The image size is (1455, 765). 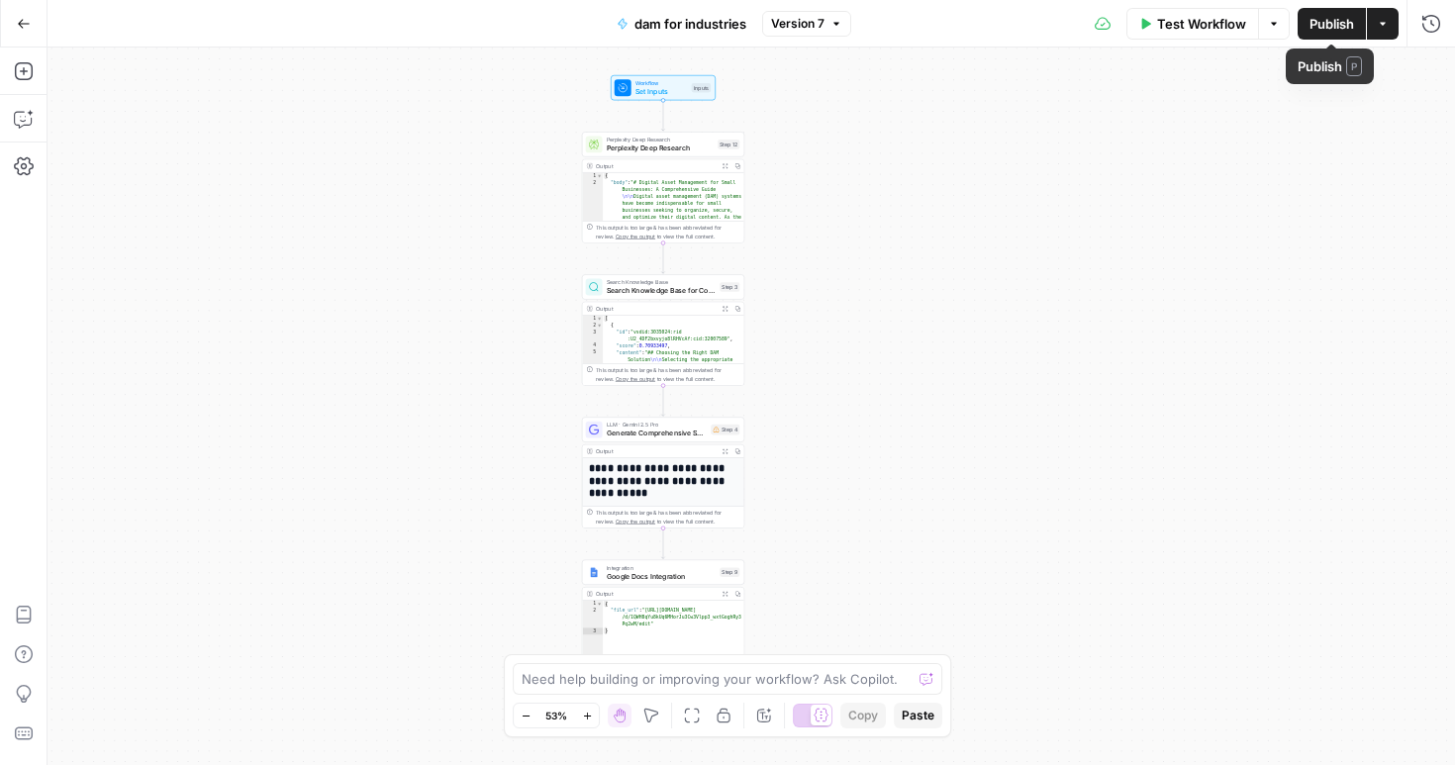 I want to click on button: Test Workflow, so click(x=1192, y=24).